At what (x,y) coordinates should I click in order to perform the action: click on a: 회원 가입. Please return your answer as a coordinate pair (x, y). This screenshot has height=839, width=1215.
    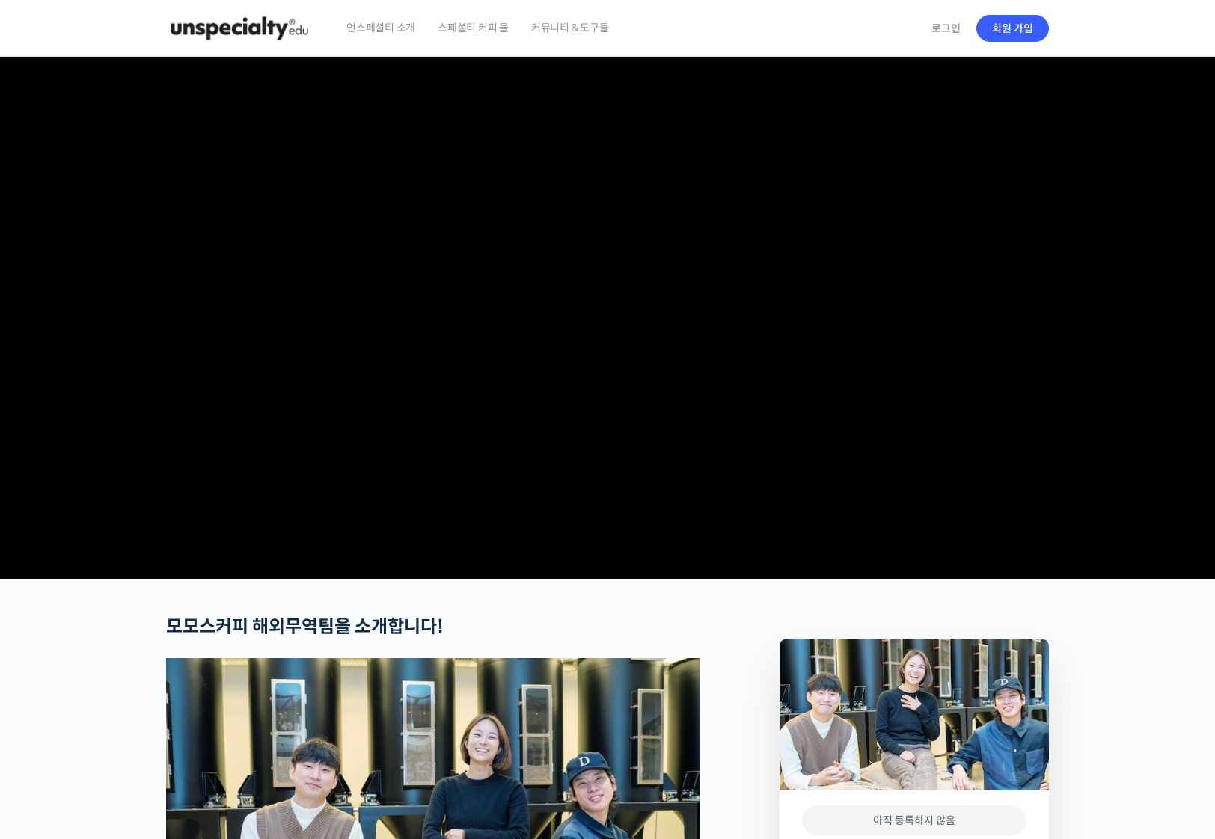
    Looking at the image, I should click on (1012, 28).